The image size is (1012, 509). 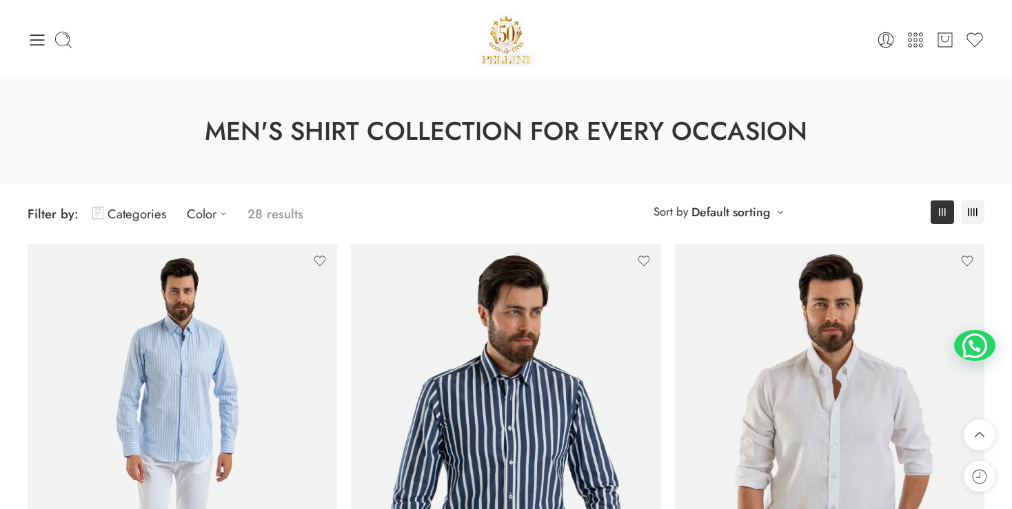 I want to click on a: Color, so click(x=210, y=214).